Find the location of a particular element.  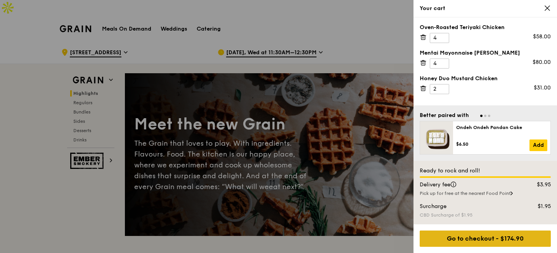

div: Ready to rock and roll! is located at coordinates (485, 171).